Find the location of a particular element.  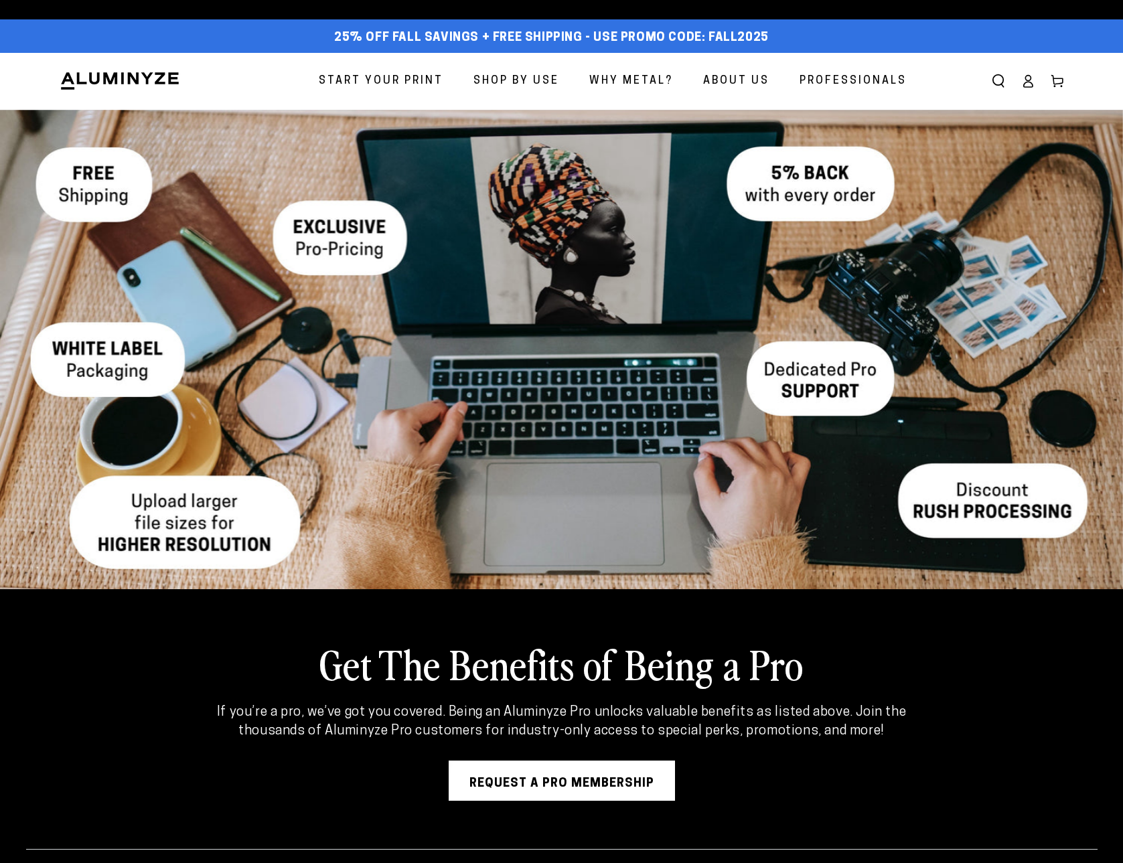

summary: Search our site is located at coordinates (999, 81).